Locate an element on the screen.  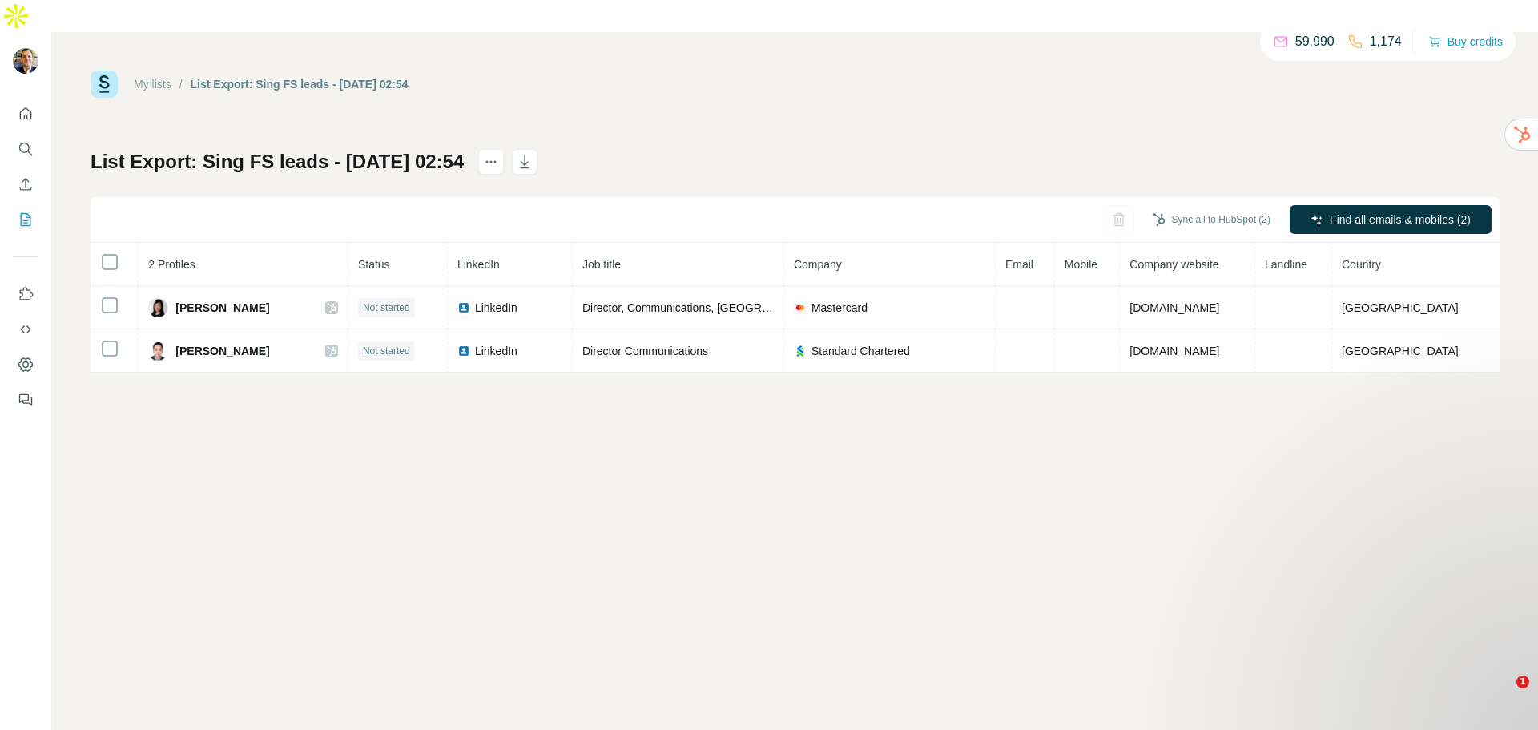
button: Search is located at coordinates (26, 149).